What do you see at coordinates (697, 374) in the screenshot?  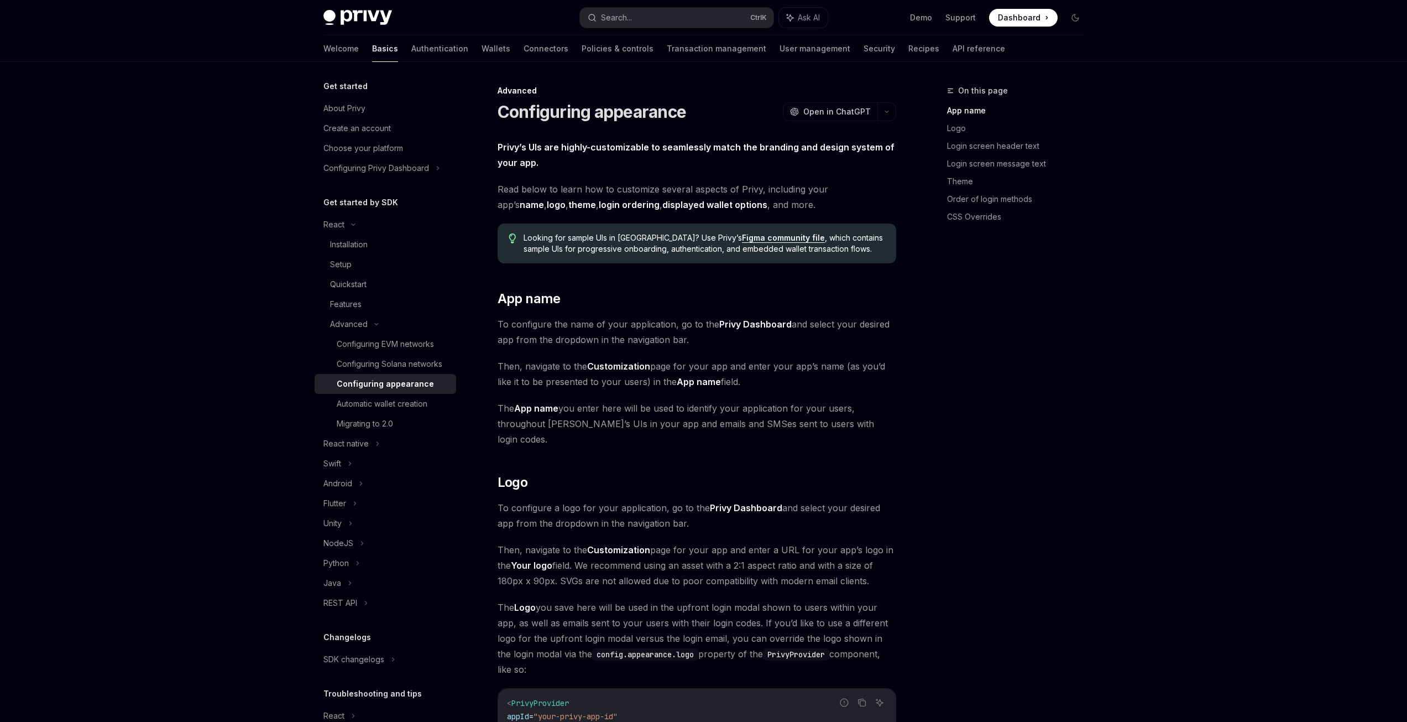 I see `span: Then, navigate to the page for your app and enter your app’s name (as you’d like it to be present...` at bounding box center [697, 374].